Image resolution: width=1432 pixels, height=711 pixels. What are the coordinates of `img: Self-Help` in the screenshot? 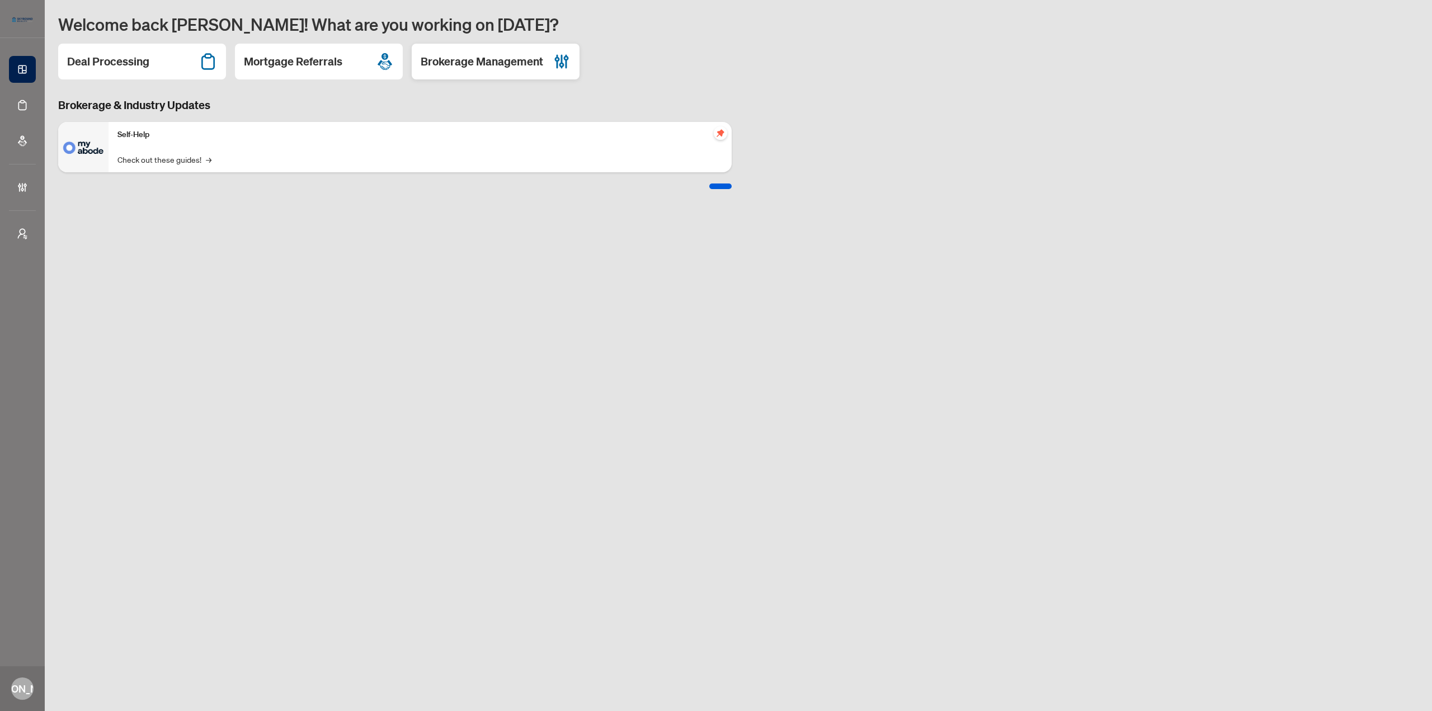 It's located at (83, 147).